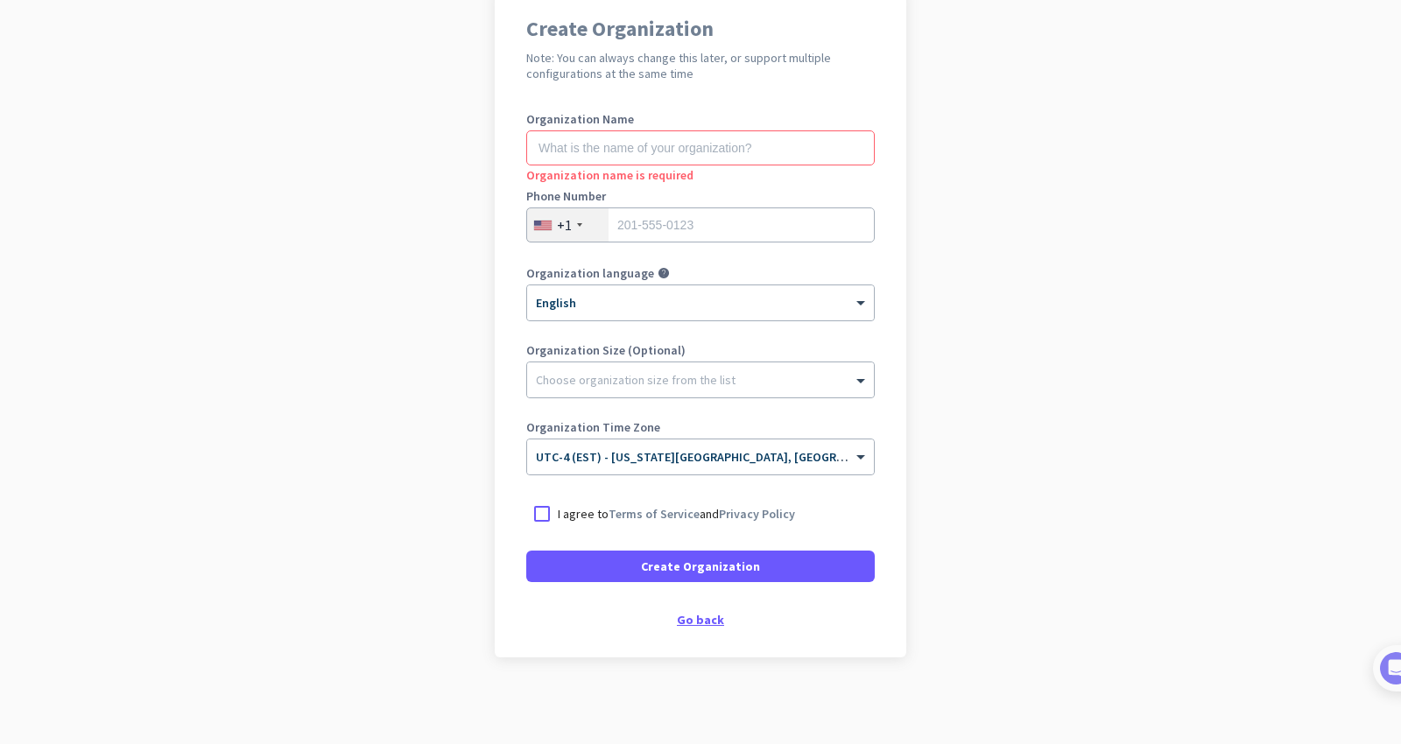  Describe the element at coordinates (564, 225) in the screenshot. I see `div: +1` at that location.